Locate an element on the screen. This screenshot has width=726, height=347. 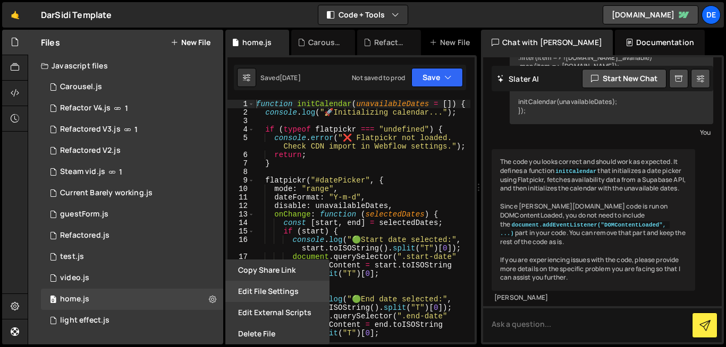
div: New File is located at coordinates (452, 43).